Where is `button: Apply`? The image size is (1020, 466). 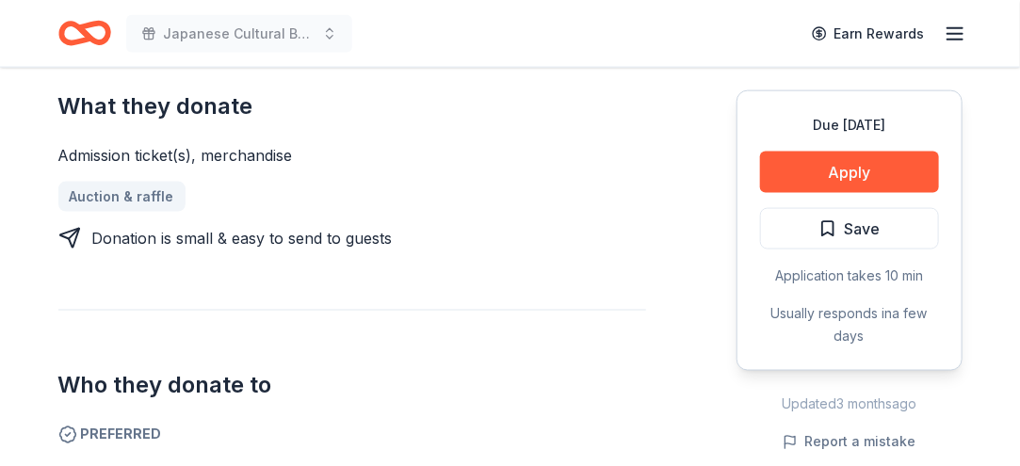
button: Apply is located at coordinates (849, 172).